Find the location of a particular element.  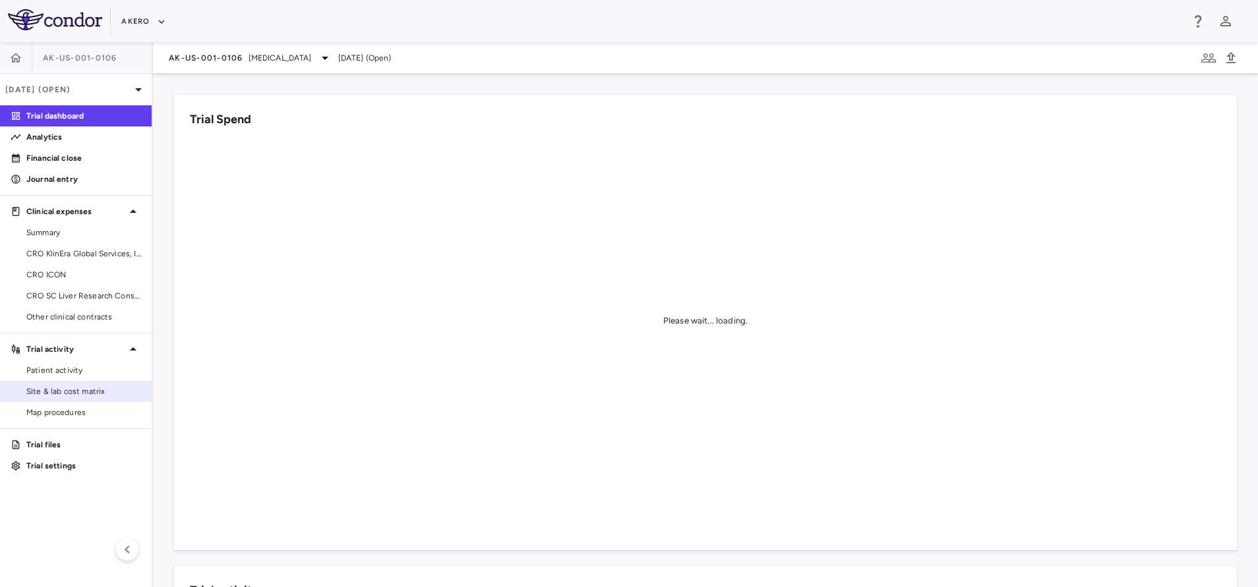

h6: Trial Spend is located at coordinates (220, 119).